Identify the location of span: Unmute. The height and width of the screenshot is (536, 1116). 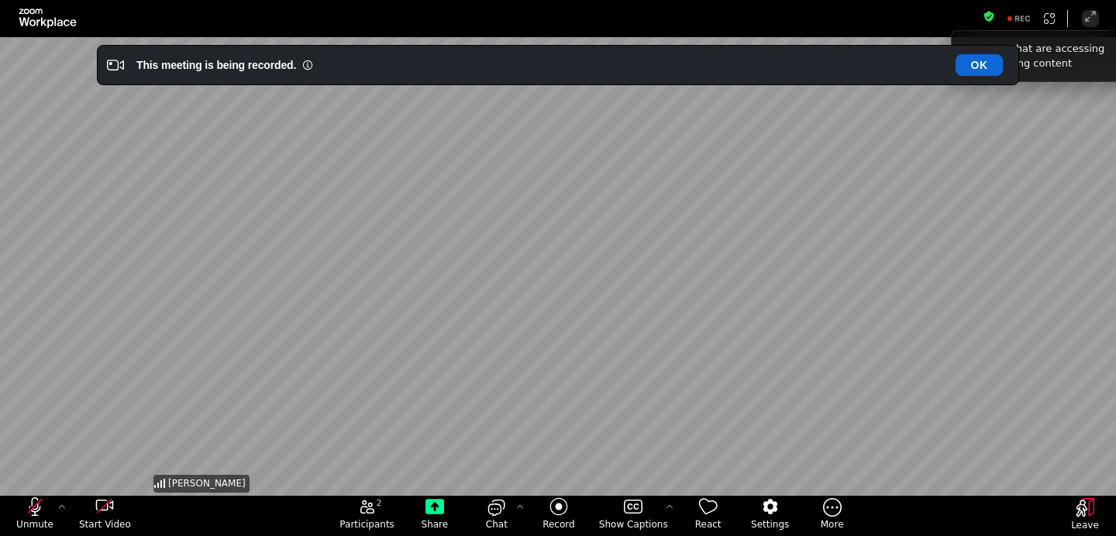
(35, 525).